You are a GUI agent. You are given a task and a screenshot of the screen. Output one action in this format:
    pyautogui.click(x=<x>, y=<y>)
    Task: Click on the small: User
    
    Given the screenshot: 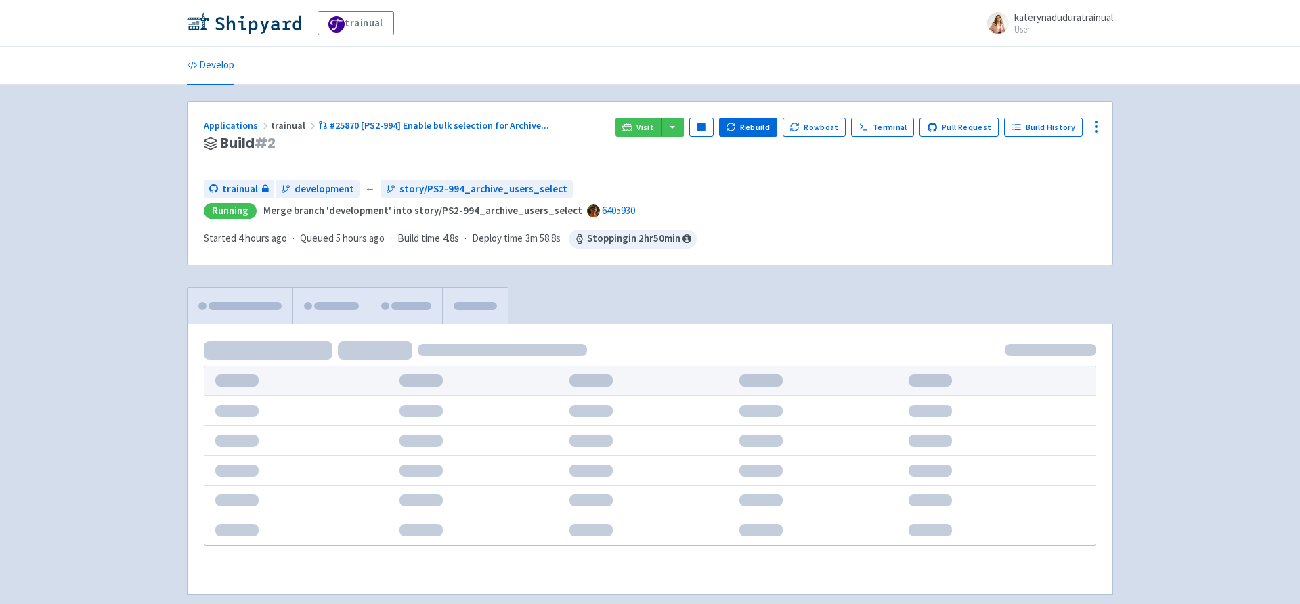 What is the action you would take?
    pyautogui.click(x=1063, y=29)
    